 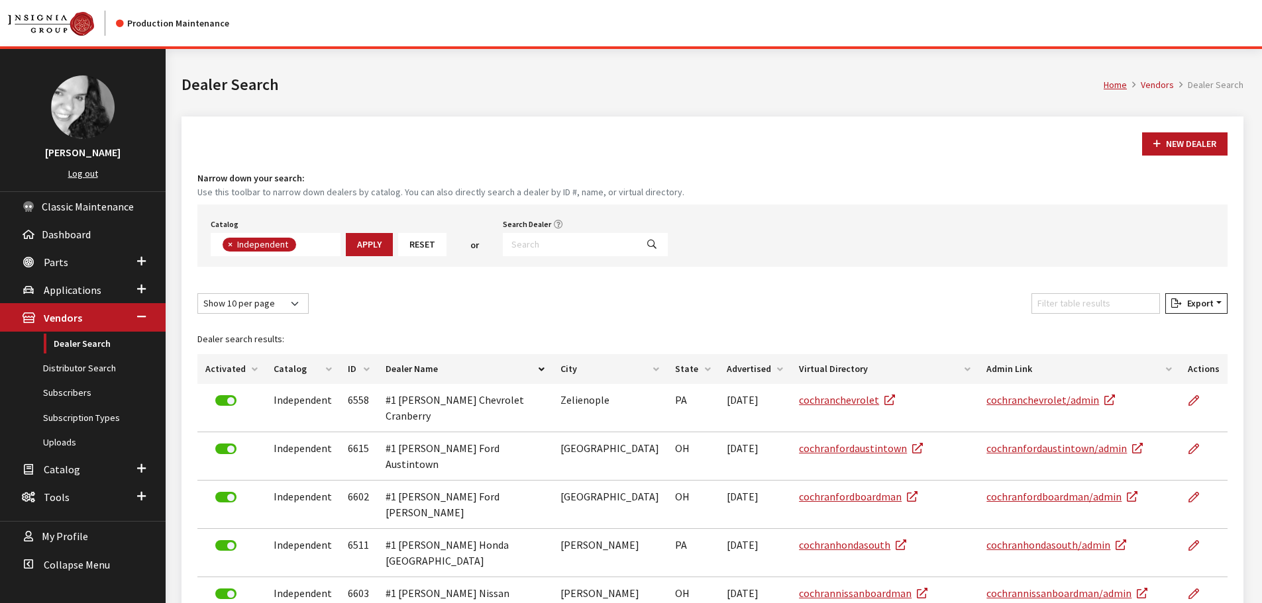 I want to click on span: My Profile, so click(x=65, y=537).